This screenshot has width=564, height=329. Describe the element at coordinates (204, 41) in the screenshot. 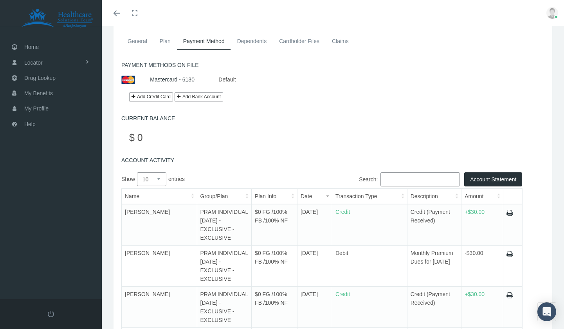

I see `a: Payment Method` at that location.